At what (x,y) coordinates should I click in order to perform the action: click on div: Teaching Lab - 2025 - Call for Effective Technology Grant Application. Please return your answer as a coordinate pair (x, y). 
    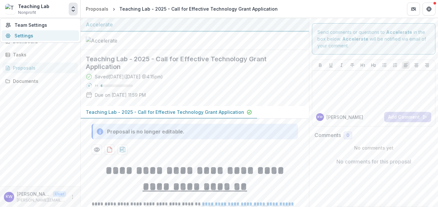
    Looking at the image, I should click on (198, 9).